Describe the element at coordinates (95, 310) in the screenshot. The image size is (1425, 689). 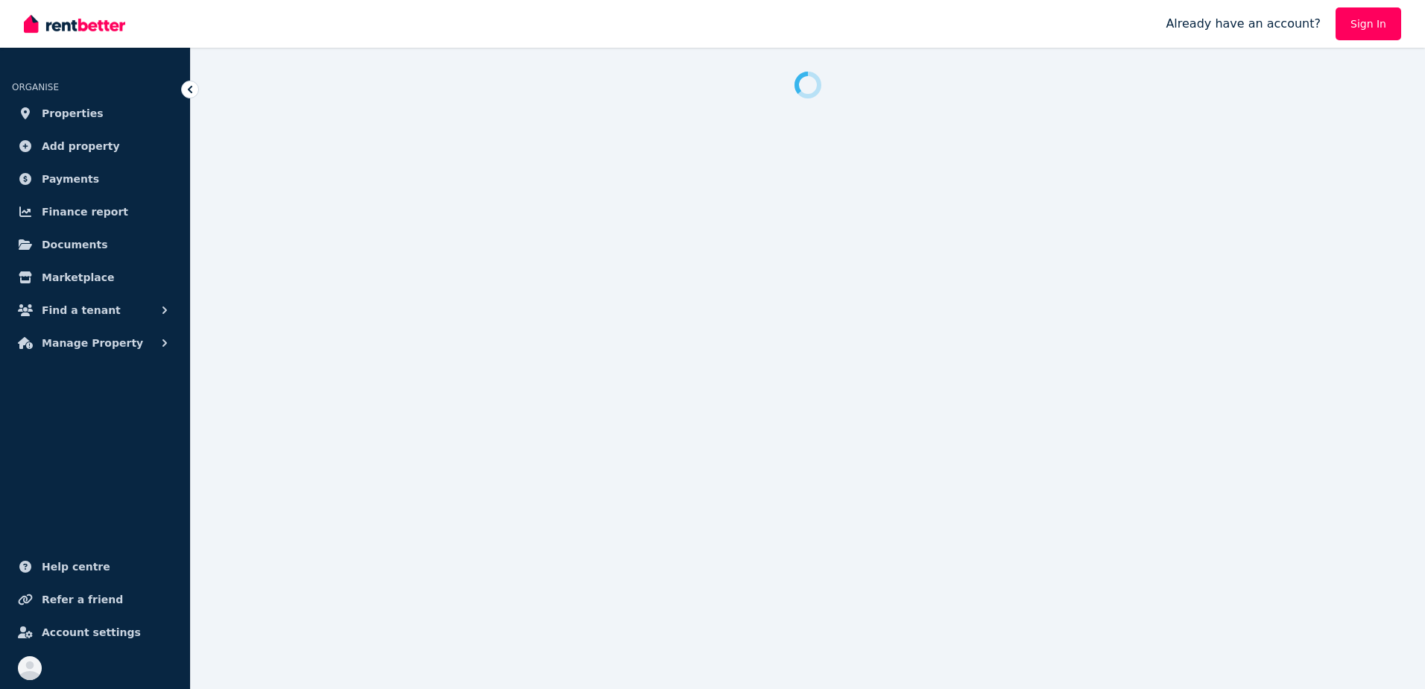
I see `button: Find a tenant` at that location.